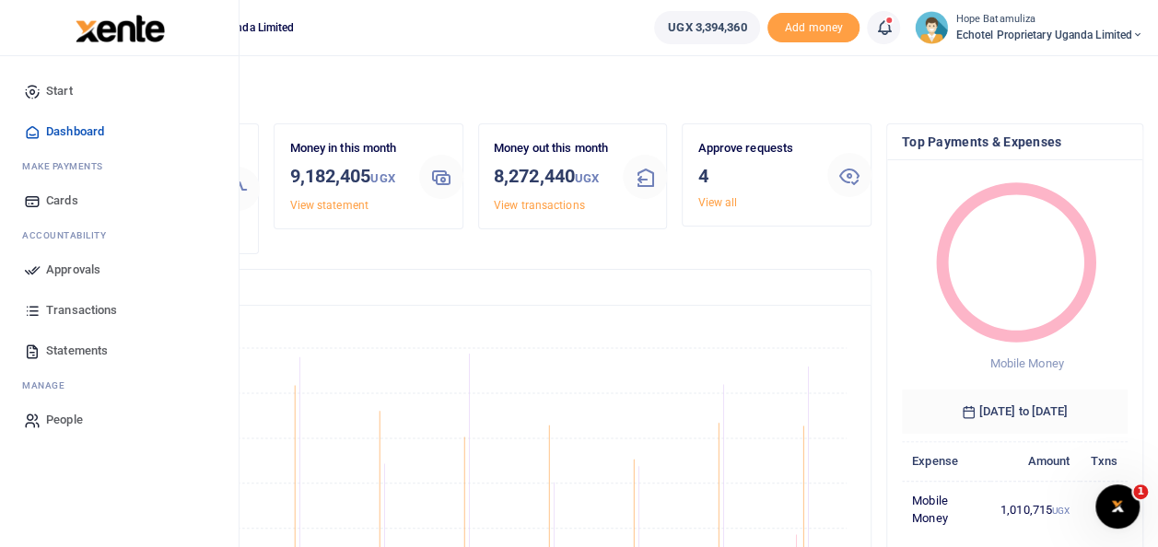  Describe the element at coordinates (755, 176) in the screenshot. I see `h3: 4` at that location.